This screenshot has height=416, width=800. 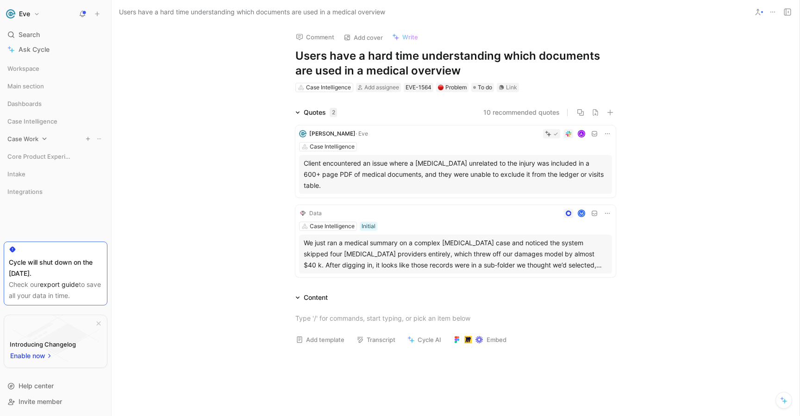 What do you see at coordinates (362, 133) in the screenshot?
I see `span: · Eve` at bounding box center [362, 133].